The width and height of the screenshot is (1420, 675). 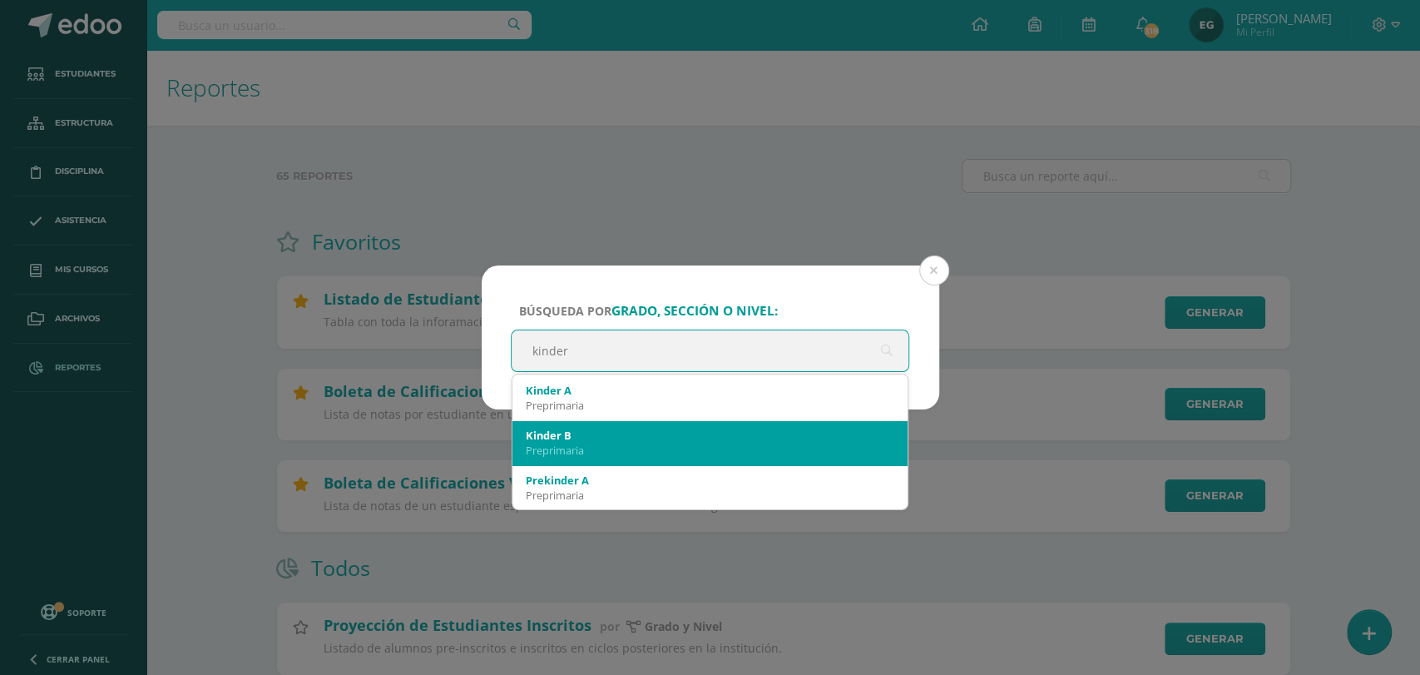 What do you see at coordinates (710, 390) in the screenshot?
I see `div: Kinder A` at bounding box center [710, 390].